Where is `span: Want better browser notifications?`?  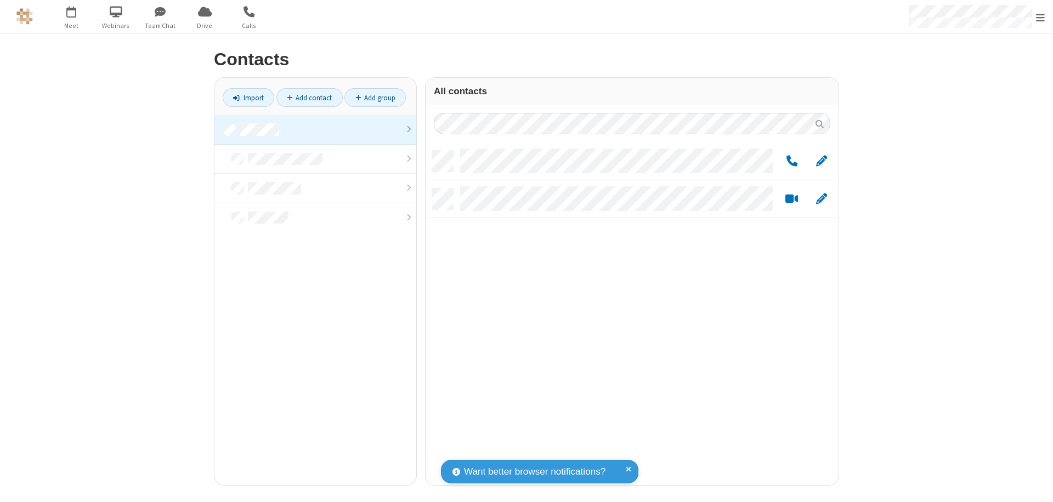
span: Want better browser notifications? is located at coordinates (535, 472).